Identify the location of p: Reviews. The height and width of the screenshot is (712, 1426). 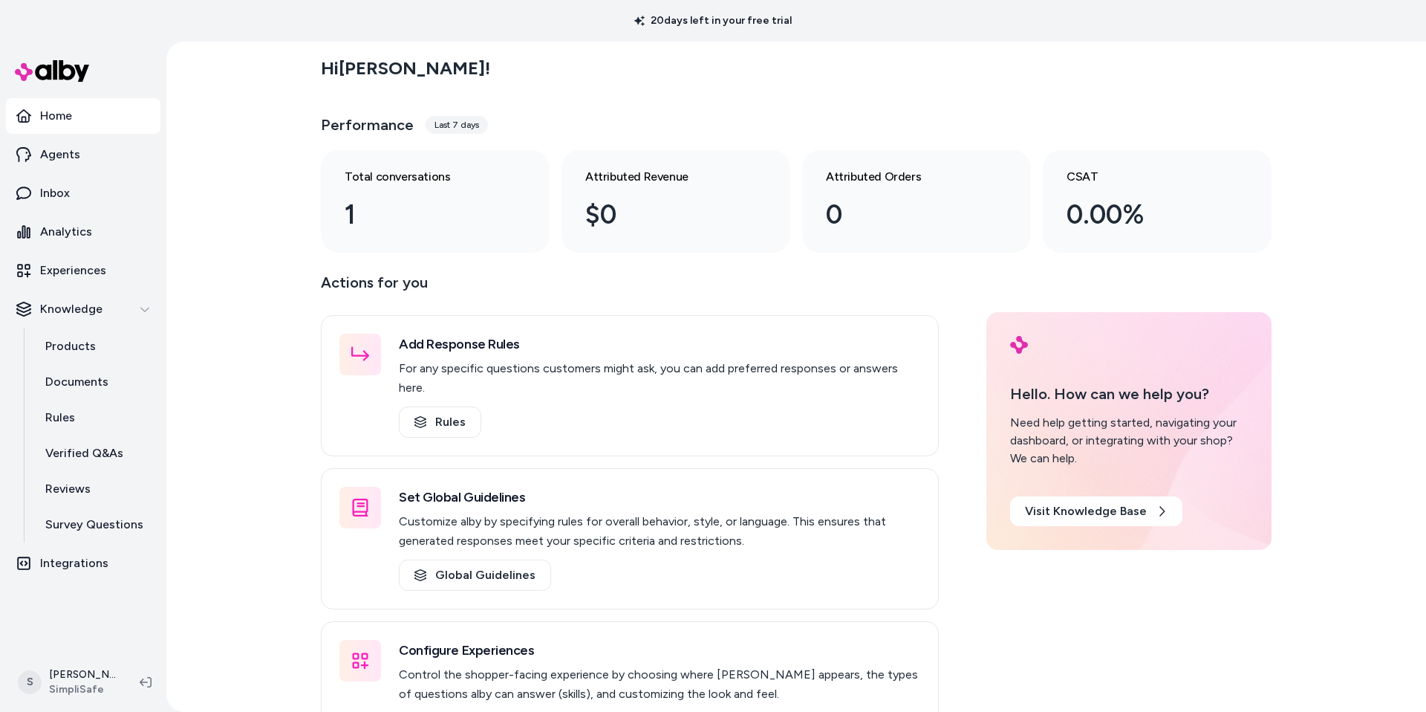
(68, 489).